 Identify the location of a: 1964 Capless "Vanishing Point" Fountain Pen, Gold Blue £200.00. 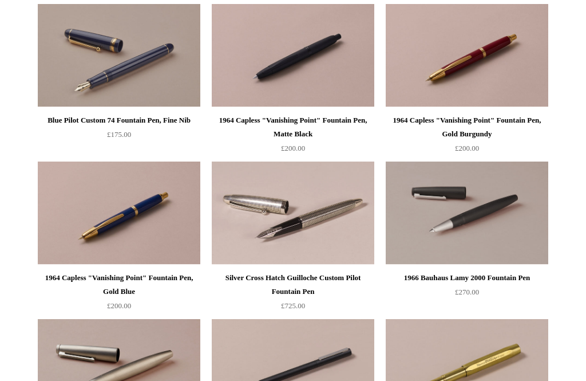
(119, 294).